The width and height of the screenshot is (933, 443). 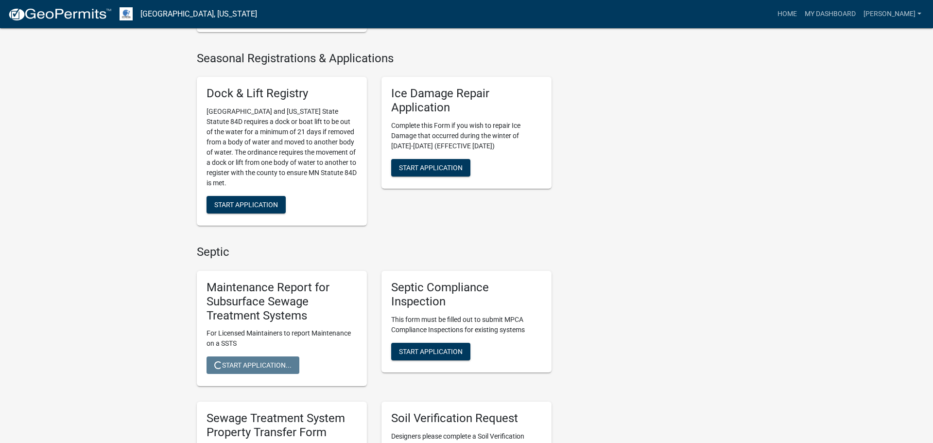 I want to click on h5: Dock & Lift Registry, so click(x=282, y=93).